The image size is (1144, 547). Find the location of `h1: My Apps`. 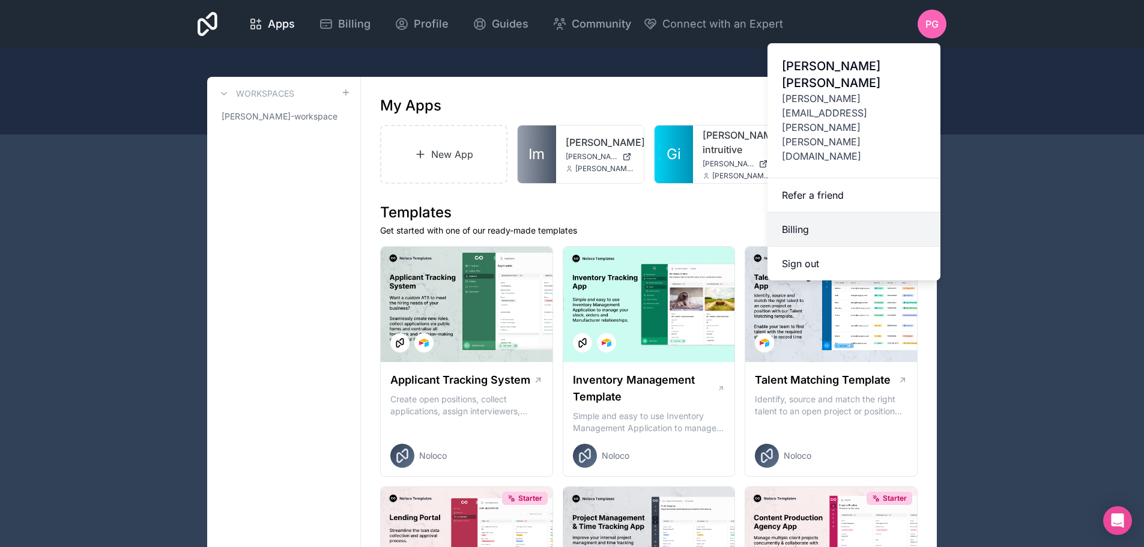

h1: My Apps is located at coordinates (411, 106).